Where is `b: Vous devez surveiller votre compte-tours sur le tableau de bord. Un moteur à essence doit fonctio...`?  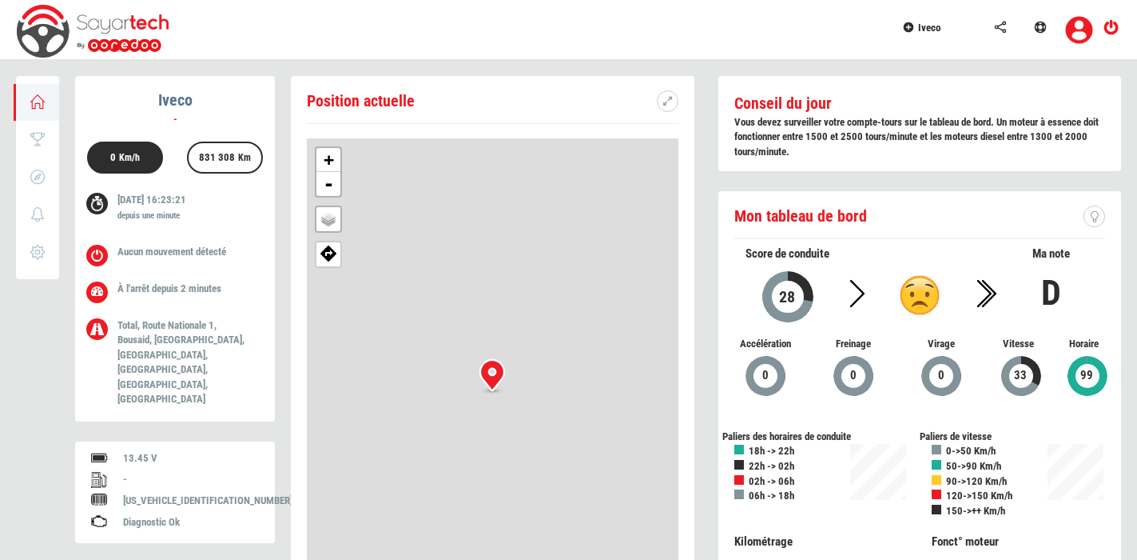
b: Vous devez surveiller votre compte-tours sur le tableau de bord. Un moteur à essence doit fonctio... is located at coordinates (917, 137).